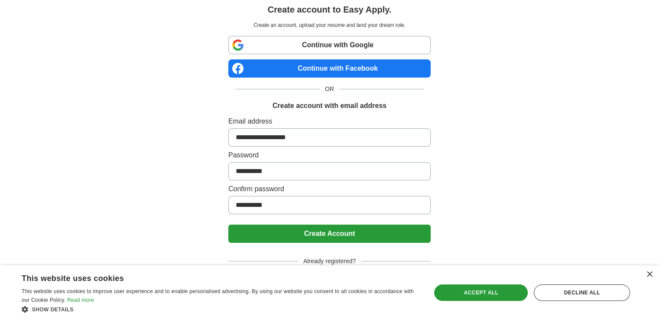  I want to click on a: Read more, opens a new window, so click(81, 300).